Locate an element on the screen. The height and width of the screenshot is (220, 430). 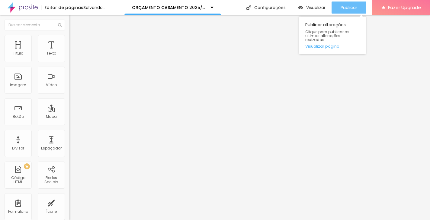
span: Visualizar is located at coordinates (316, 8).